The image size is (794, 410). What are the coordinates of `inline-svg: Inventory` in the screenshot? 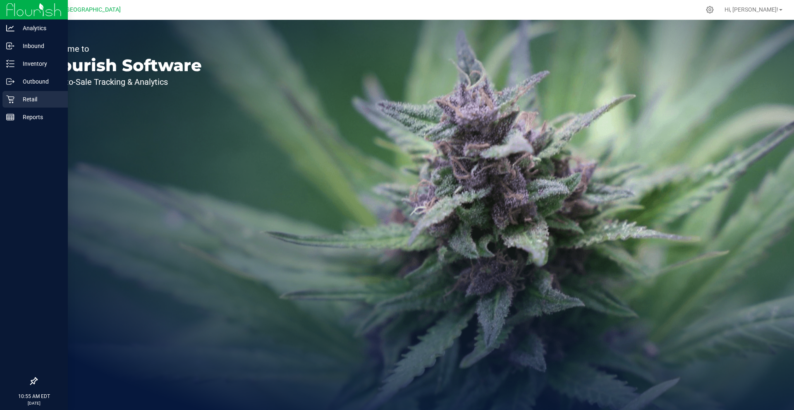 It's located at (10, 64).